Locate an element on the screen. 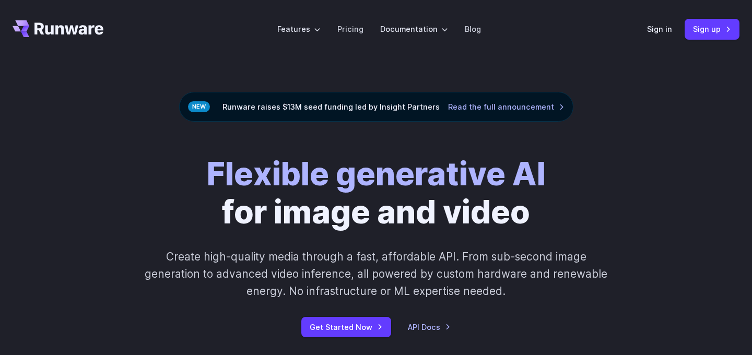 This screenshot has width=752, height=355. a: API Docs is located at coordinates (429, 327).